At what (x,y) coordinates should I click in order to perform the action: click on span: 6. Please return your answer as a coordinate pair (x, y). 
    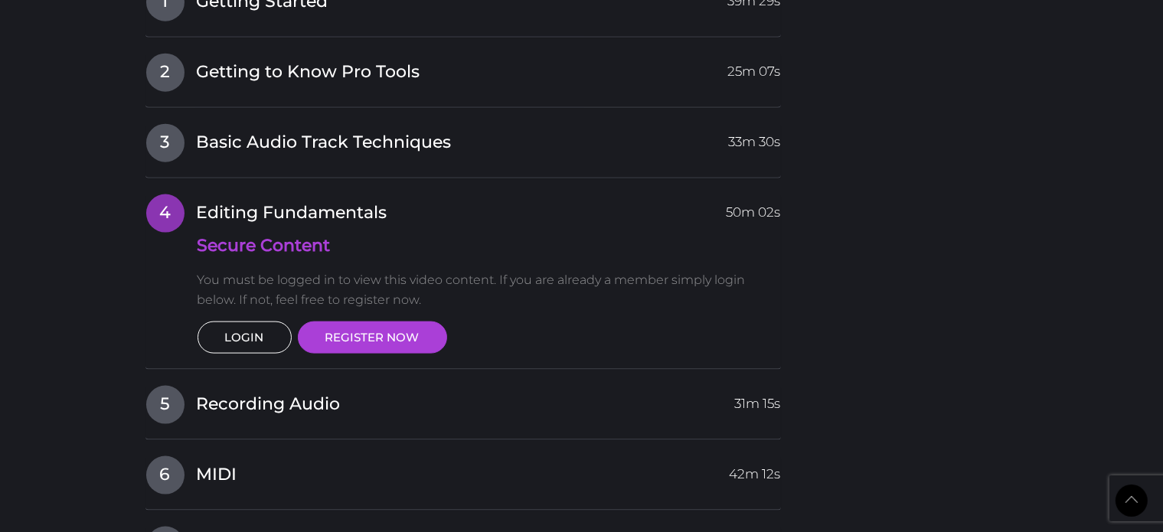
    Looking at the image, I should click on (165, 475).